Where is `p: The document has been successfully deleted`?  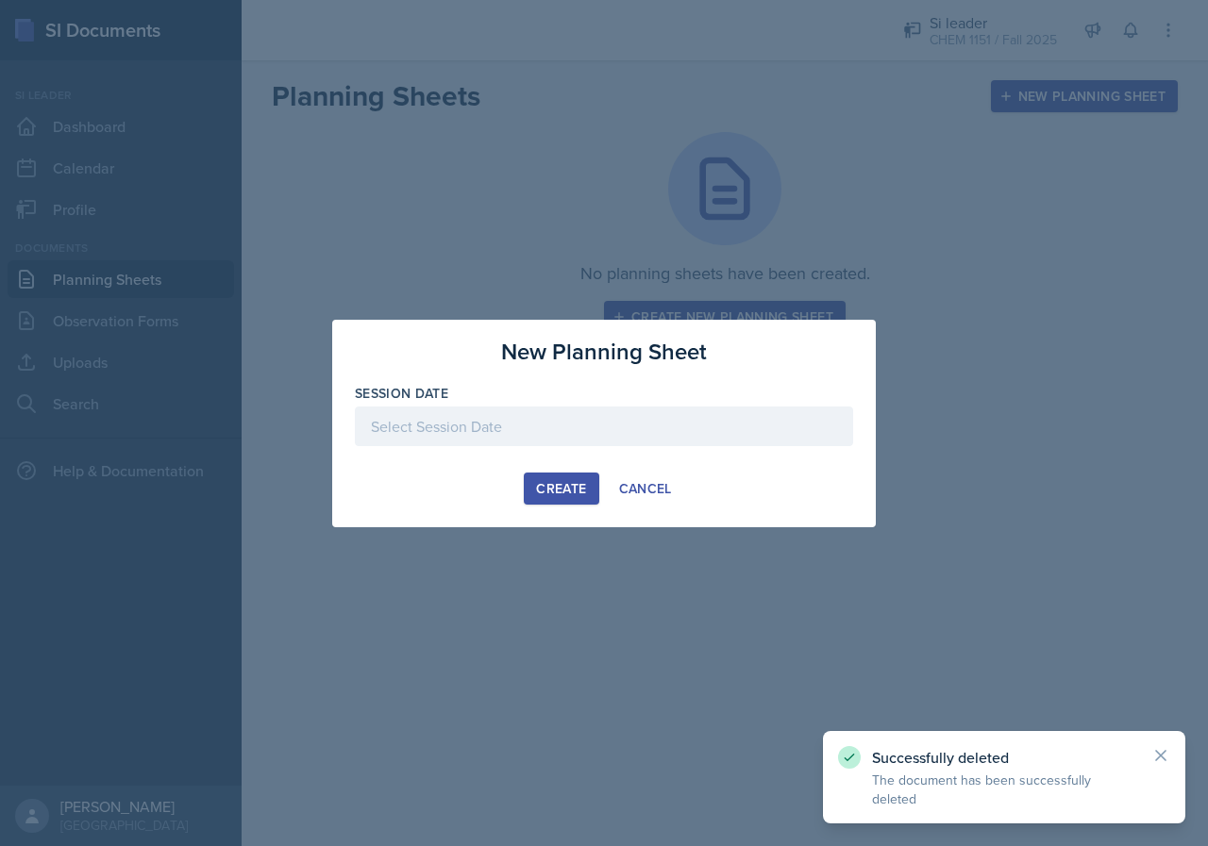 p: The document has been successfully deleted is located at coordinates (1004, 790).